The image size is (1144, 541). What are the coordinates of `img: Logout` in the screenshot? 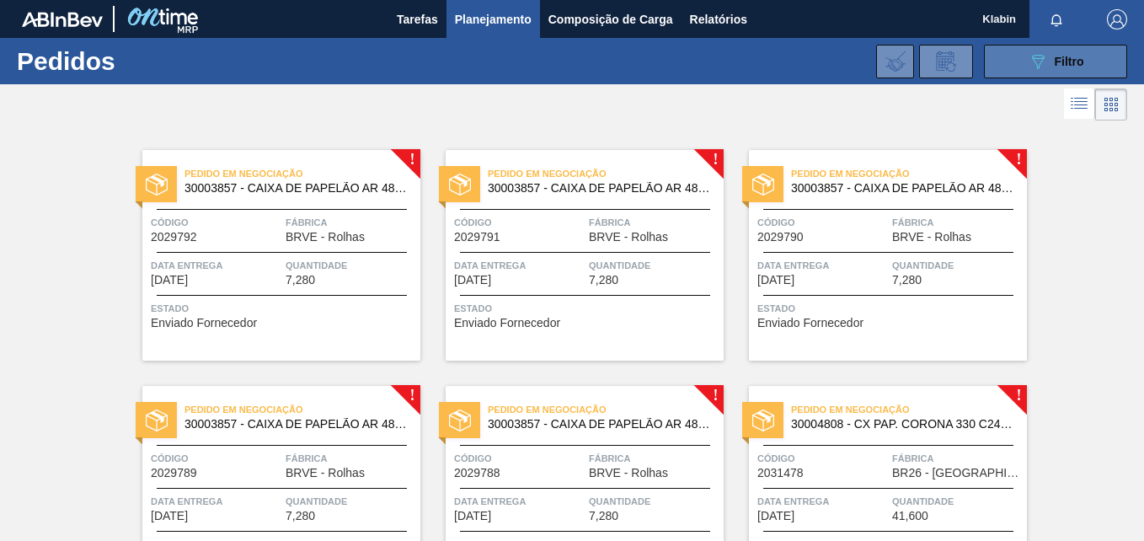 It's located at (1117, 19).